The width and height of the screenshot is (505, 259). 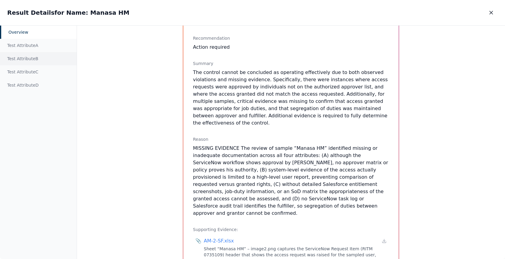 I want to click on h2: Result Details for Name: Manasa HM, so click(x=68, y=13).